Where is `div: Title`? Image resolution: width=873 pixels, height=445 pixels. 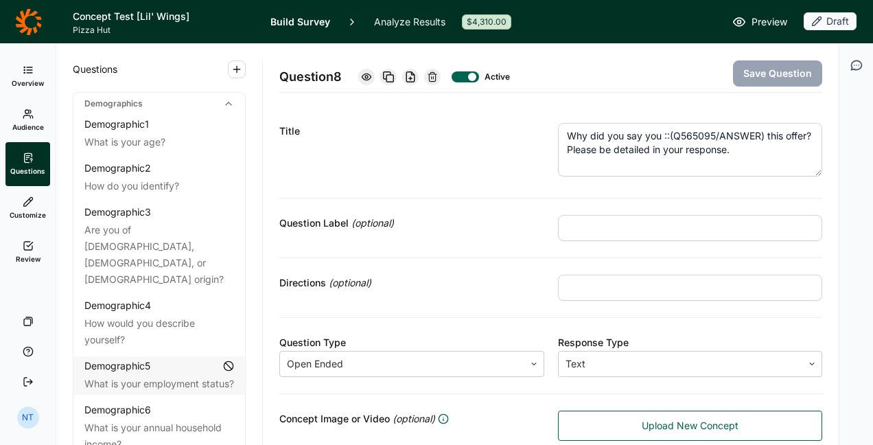 div: Title is located at coordinates (412, 131).